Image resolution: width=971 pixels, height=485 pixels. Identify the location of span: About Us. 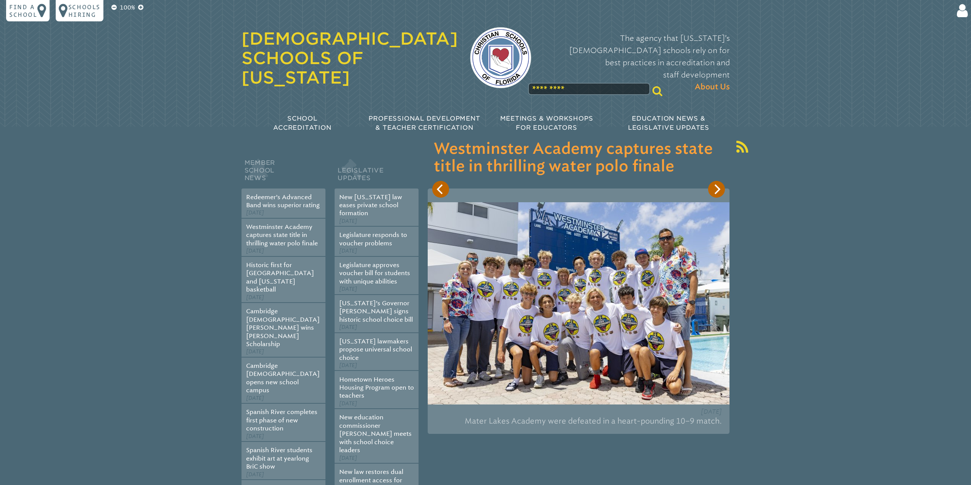
(712, 87).